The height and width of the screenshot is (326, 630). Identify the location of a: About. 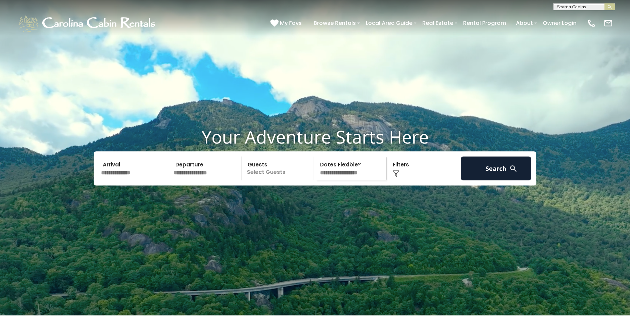
(525, 23).